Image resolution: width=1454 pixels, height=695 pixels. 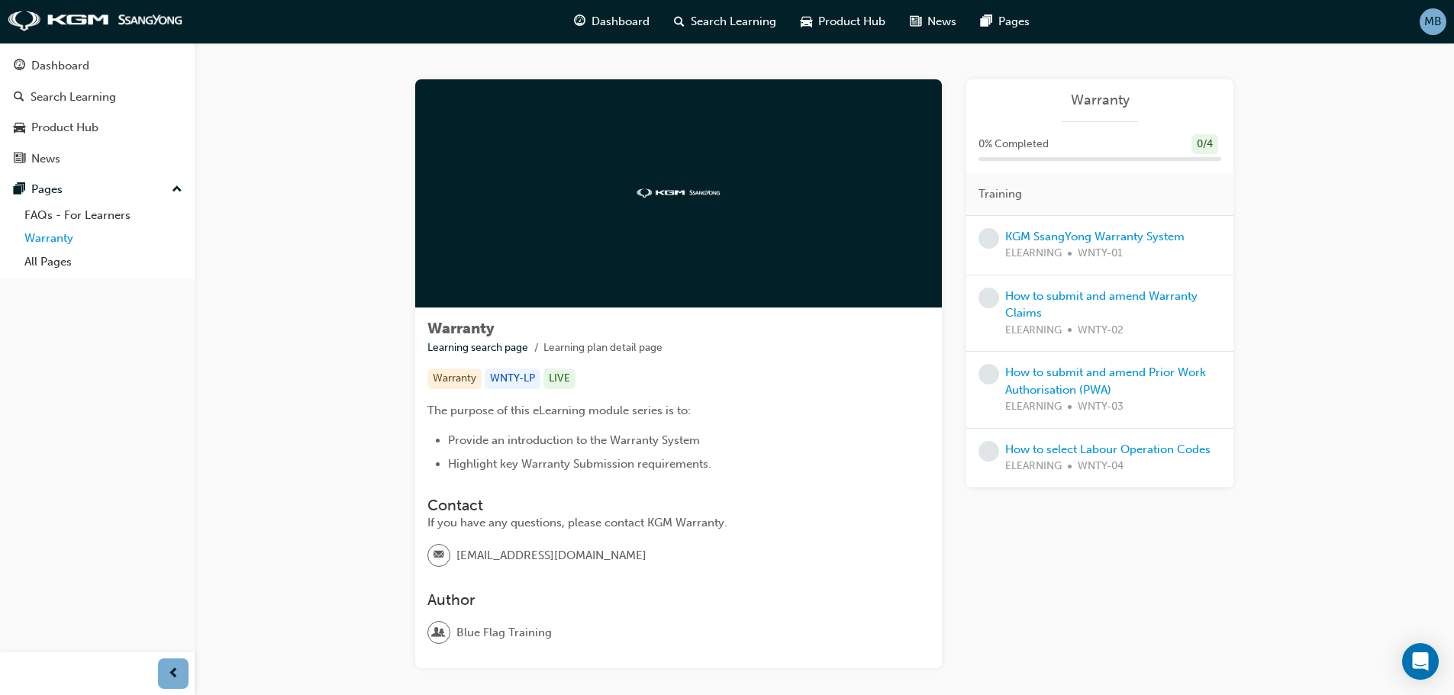 I want to click on span: Training, so click(x=1000, y=194).